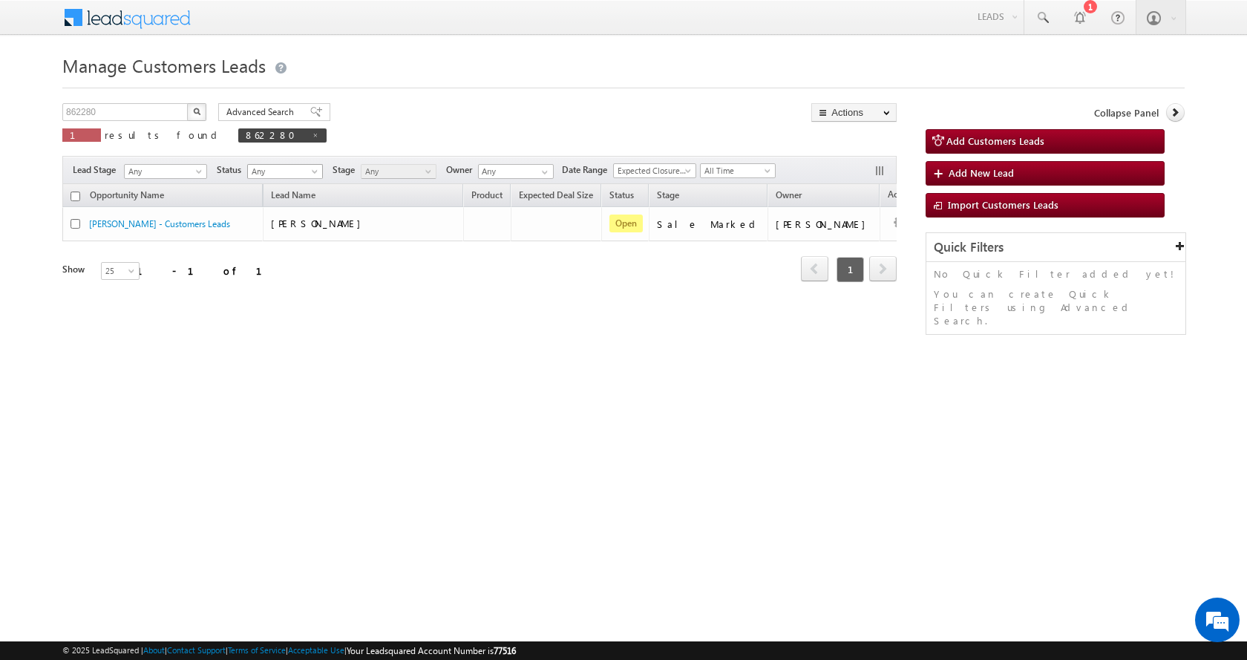 The image size is (1247, 660). I want to click on p: You can create Quick Filters using Advanced Search., so click(1055, 307).